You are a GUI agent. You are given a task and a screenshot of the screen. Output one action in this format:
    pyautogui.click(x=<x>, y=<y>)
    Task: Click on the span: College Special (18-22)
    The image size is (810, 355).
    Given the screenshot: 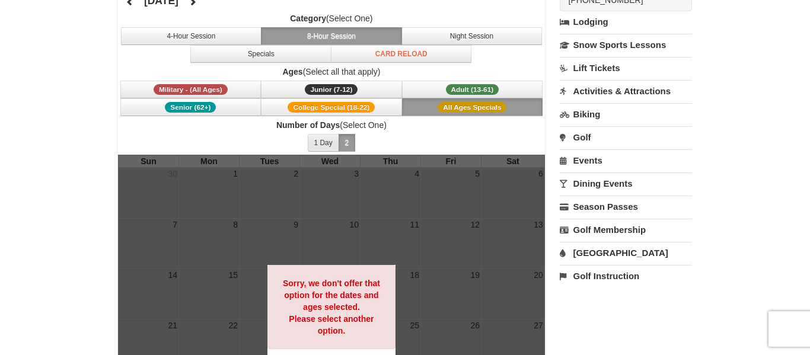 What is the action you would take?
    pyautogui.click(x=331, y=107)
    